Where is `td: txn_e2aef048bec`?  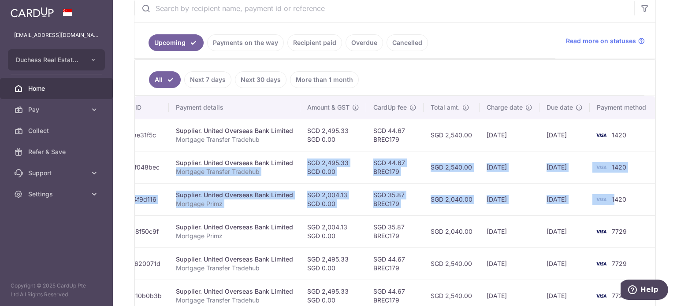
td: txn_e2aef048bec is located at coordinates (135, 167).